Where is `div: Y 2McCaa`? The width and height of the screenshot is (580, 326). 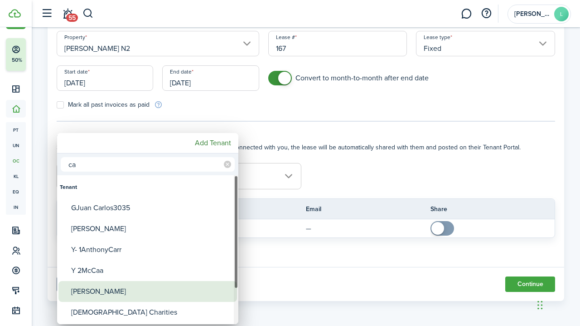
div: Y 2McCaa is located at coordinates (151, 270).